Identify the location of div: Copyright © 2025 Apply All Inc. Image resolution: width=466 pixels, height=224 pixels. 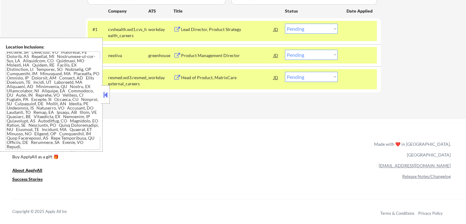
(47, 211).